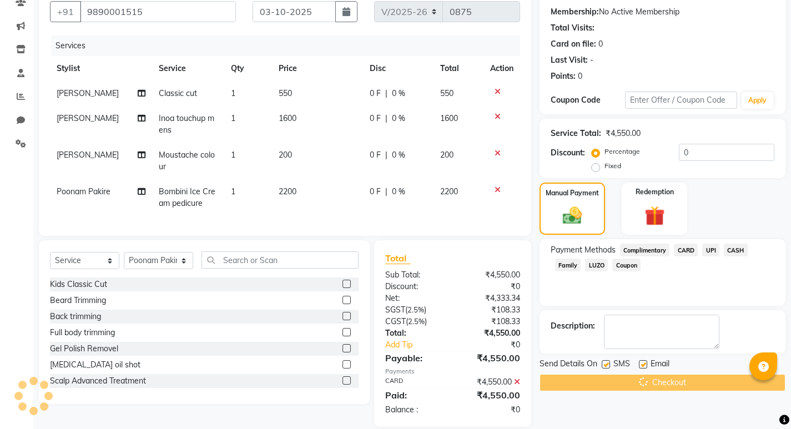  I want to click on span: Poonam Pakire, so click(83, 191).